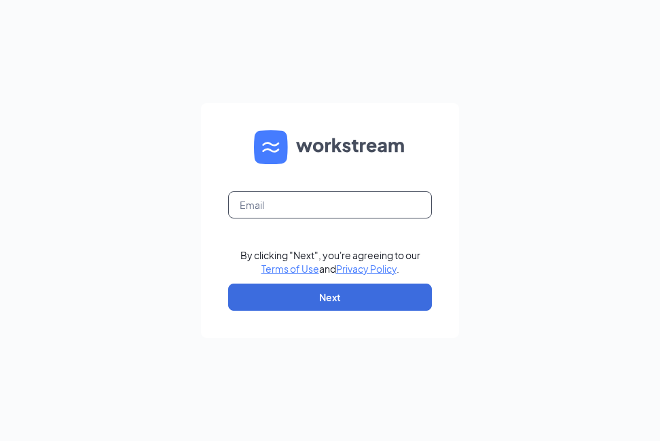  Describe the element at coordinates (330, 297) in the screenshot. I see `button: Next` at that location.